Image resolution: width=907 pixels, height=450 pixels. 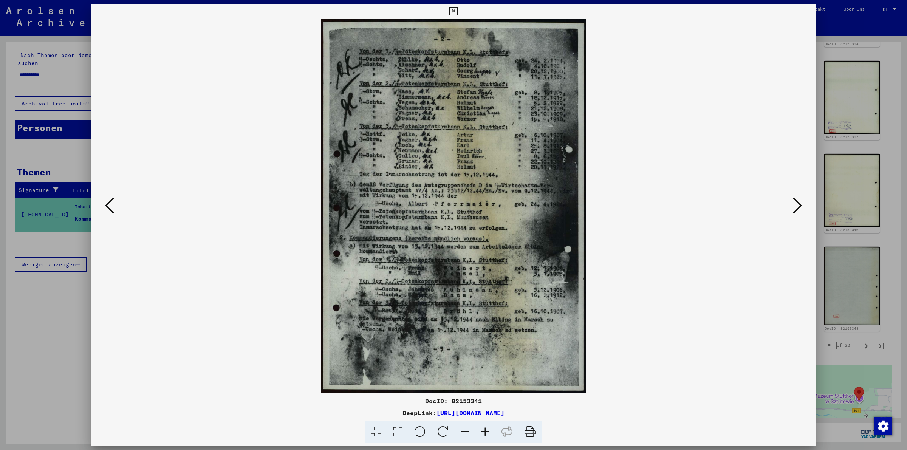 I want to click on img: Zustimmung ändern, so click(x=883, y=426).